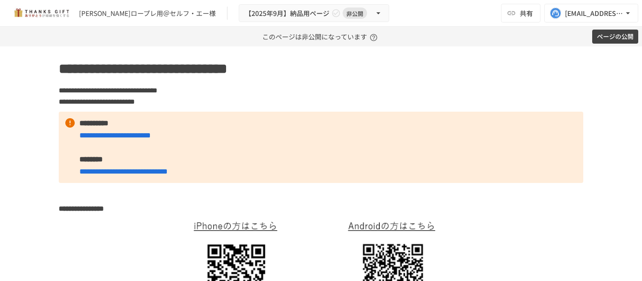  Describe the element at coordinates (526, 13) in the screenshot. I see `span: 共有` at that location.